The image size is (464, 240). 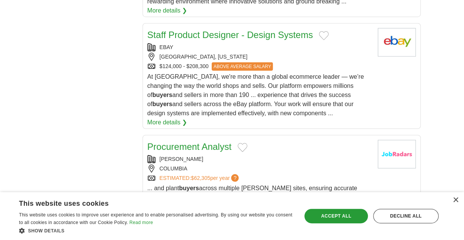 I want to click on a: EBAY, so click(x=166, y=47).